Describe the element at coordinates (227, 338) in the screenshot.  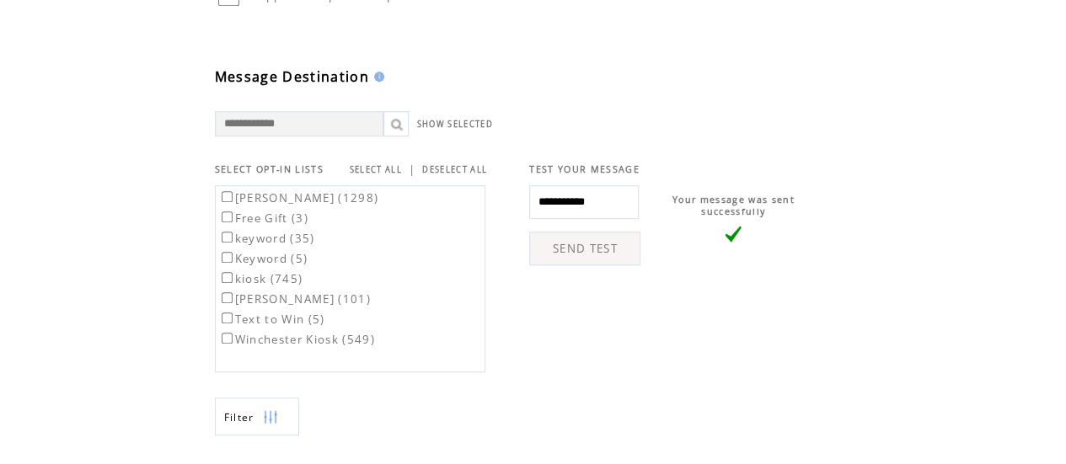
I see `input: Winchester Kiosk (549)` at that location.